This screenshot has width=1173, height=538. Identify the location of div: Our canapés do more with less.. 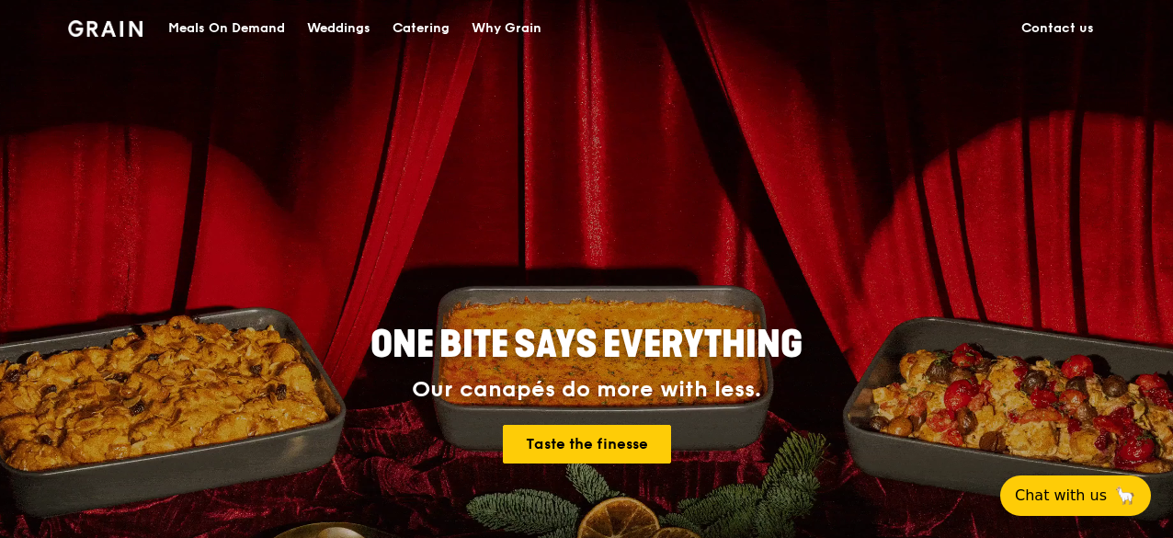
(586, 390).